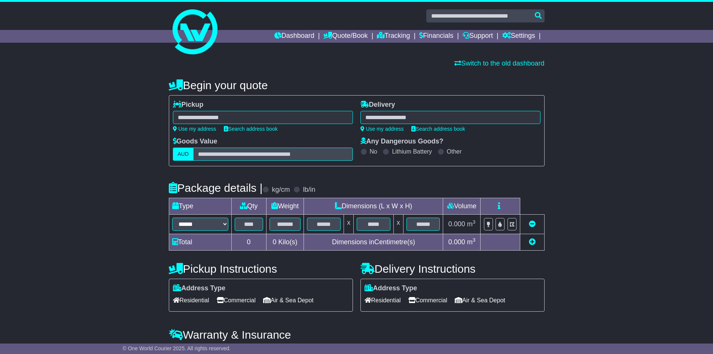 This screenshot has width=713, height=354. Describe the element at coordinates (357, 85) in the screenshot. I see `h4: Begin your quote` at that location.